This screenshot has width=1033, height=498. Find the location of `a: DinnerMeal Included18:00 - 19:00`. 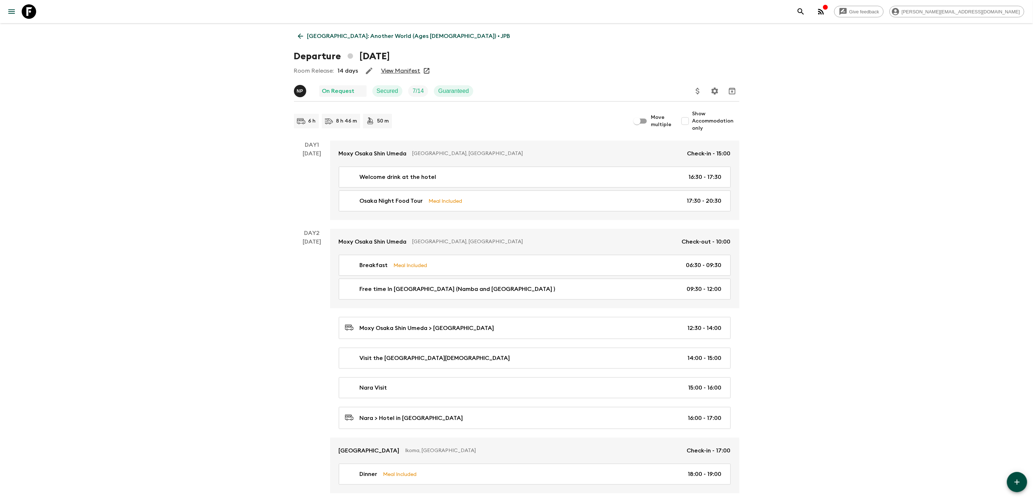

a: DinnerMeal Included18:00 - 19:00 is located at coordinates (535, 474).